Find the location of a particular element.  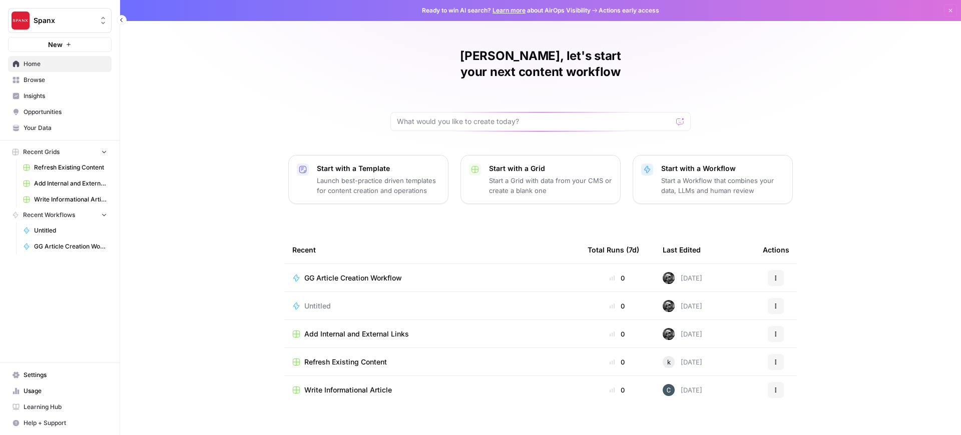

a: Usage is located at coordinates (60, 391).